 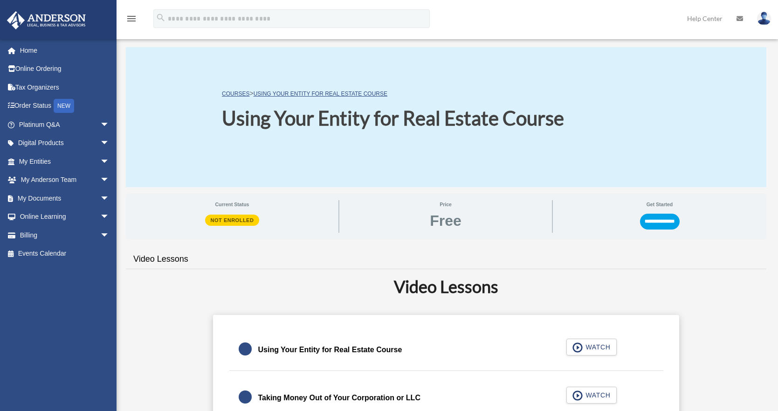 I want to click on span: Current Status, so click(x=232, y=204).